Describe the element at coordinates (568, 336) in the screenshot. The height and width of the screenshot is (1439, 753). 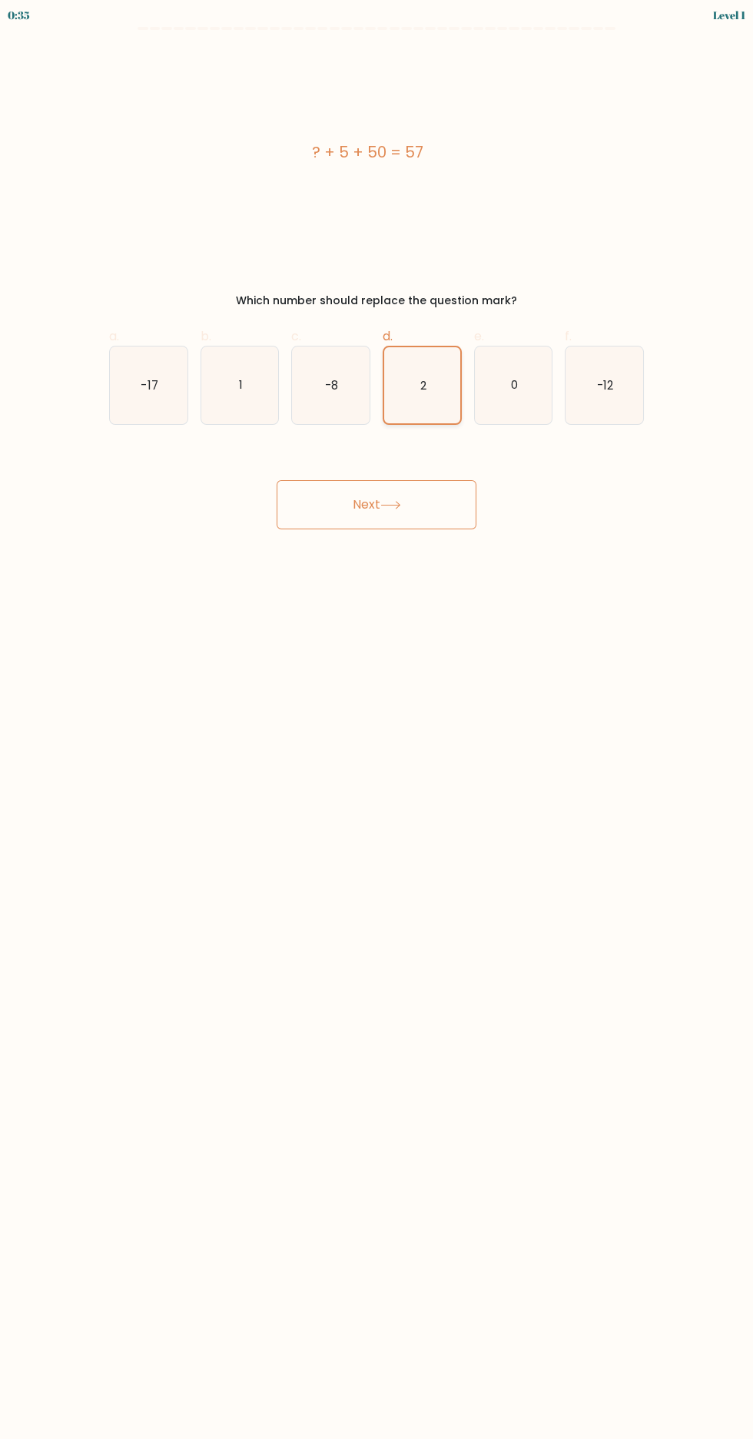
I see `span: f.` at that location.